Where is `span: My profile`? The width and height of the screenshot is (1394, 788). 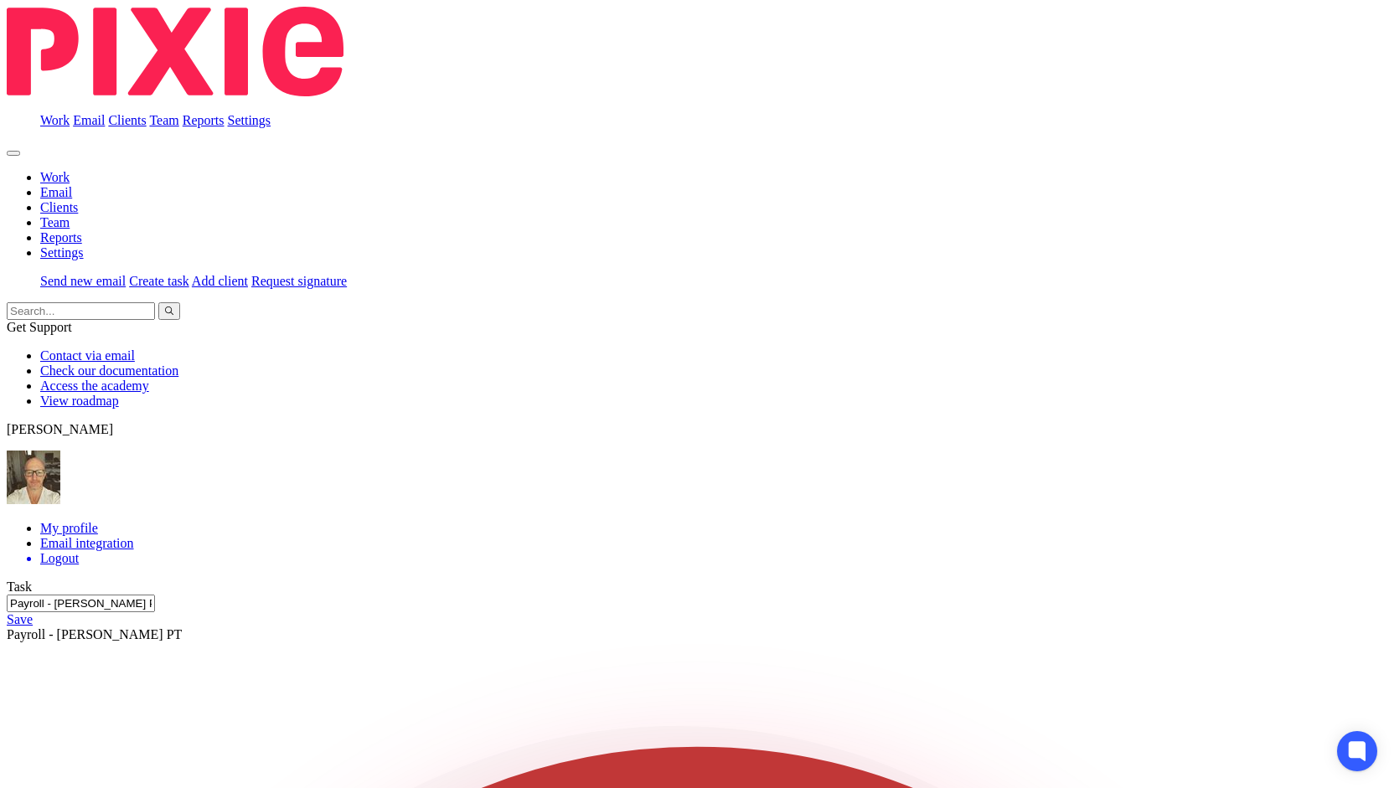 span: My profile is located at coordinates (69, 528).